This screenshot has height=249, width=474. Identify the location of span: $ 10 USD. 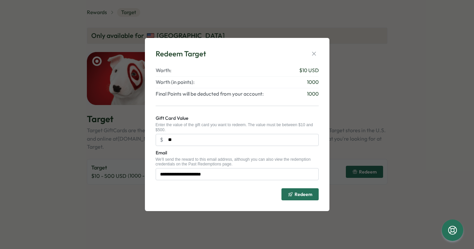
(309, 71).